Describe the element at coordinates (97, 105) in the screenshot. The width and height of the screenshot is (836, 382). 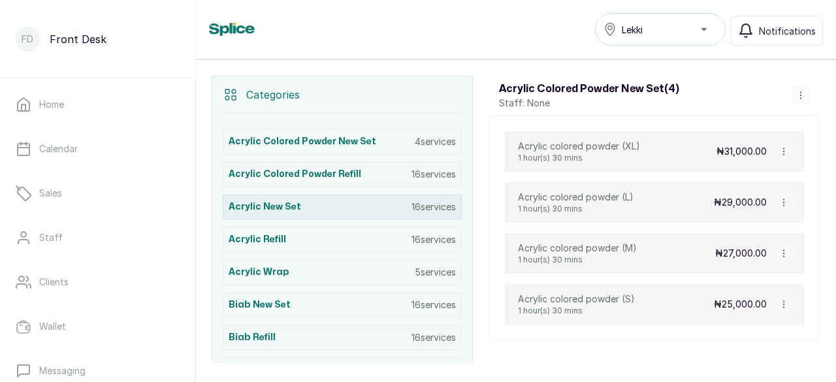
I see `a: Home` at that location.